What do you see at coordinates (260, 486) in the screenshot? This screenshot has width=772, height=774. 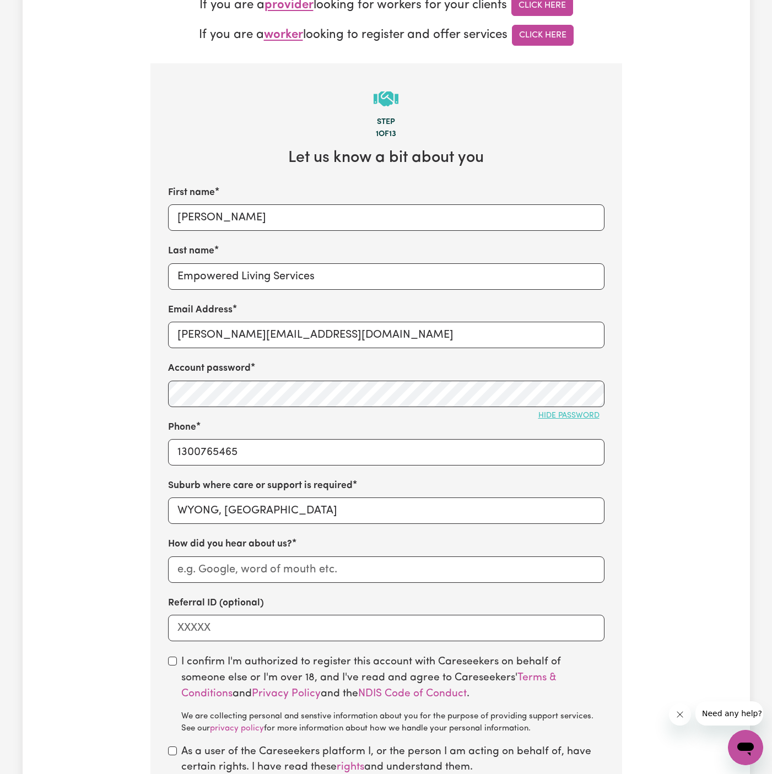 I see `label: Suburb where care or support is required` at bounding box center [260, 486].